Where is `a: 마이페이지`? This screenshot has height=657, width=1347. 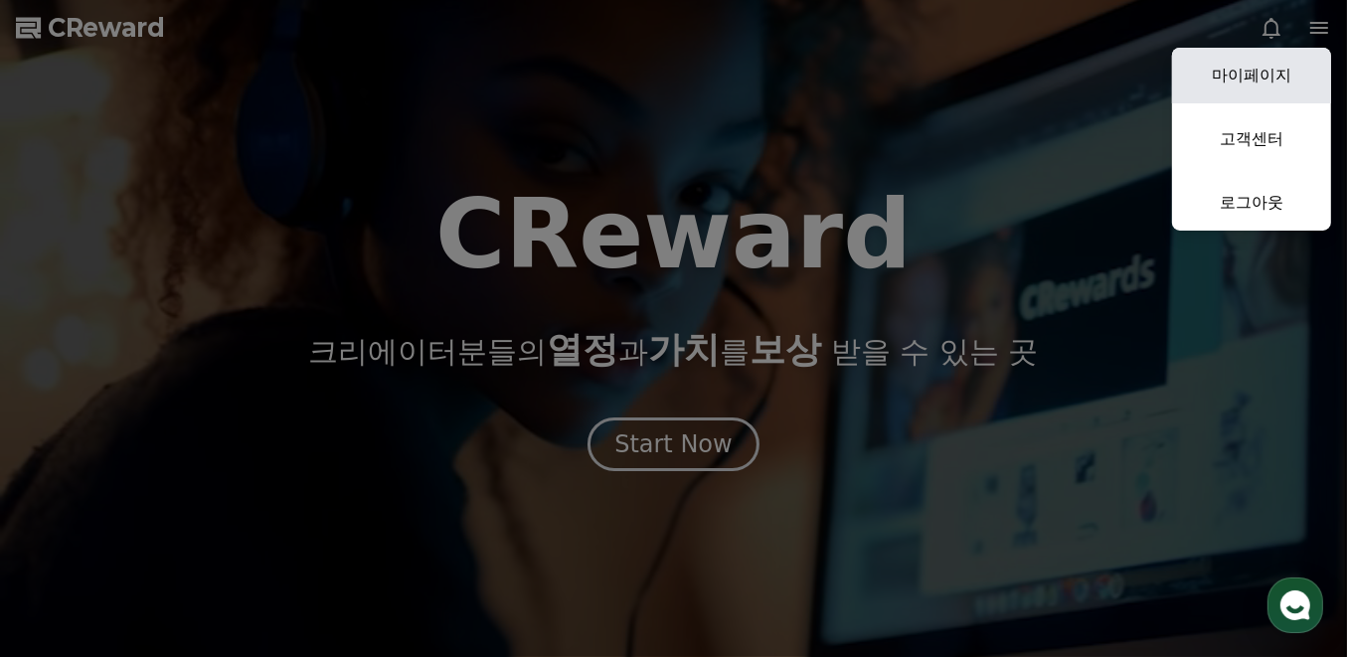
a: 마이페이지 is located at coordinates (1251, 76).